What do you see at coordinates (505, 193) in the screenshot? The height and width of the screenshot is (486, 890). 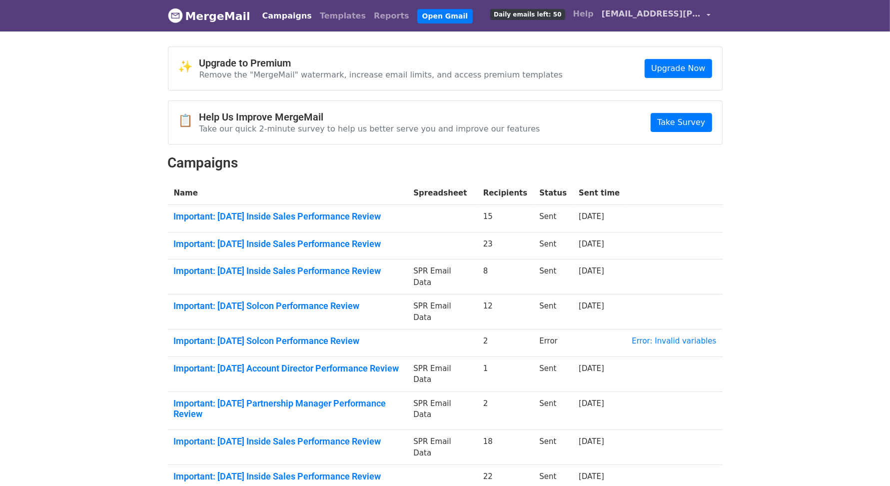 I see `th: Recipients` at bounding box center [505, 193].